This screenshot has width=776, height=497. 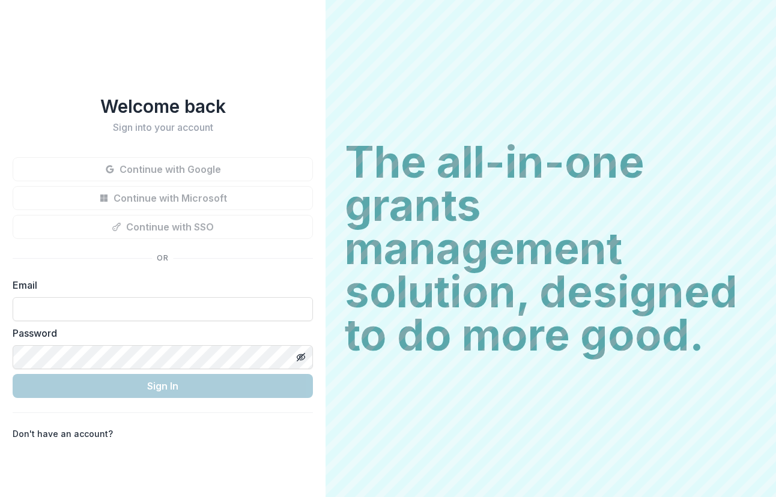 What do you see at coordinates (163, 106) in the screenshot?
I see `h1: Welcome back` at bounding box center [163, 106].